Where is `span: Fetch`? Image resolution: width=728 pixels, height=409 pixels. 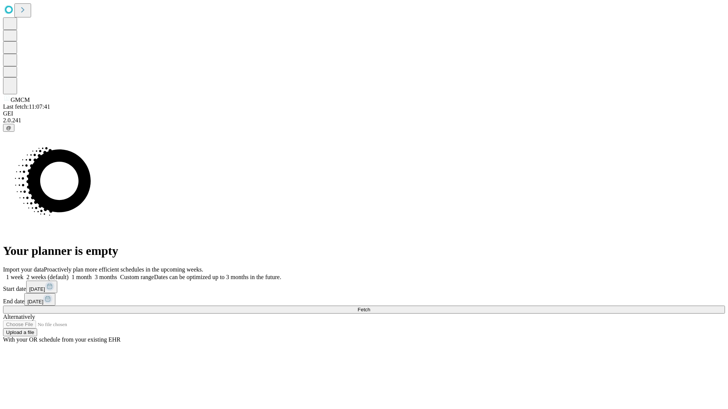 span: Fetch is located at coordinates (363, 310).